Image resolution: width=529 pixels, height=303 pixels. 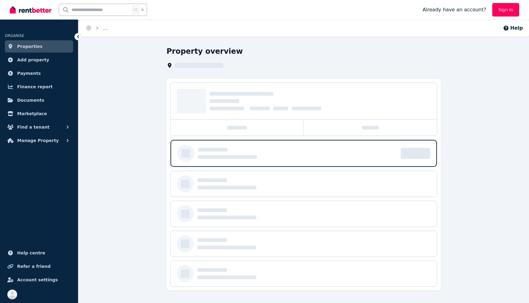 I want to click on span: Account settings, so click(x=37, y=280).